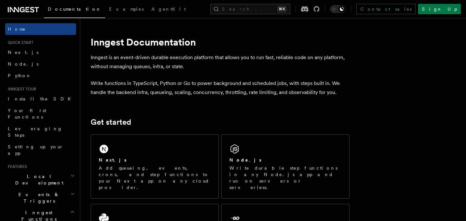 Image resolution: width=466 pixels, height=221 pixels. What do you see at coordinates (220, 62) in the screenshot?
I see `p: Inngest is an event-driven durable execution platform that allows you to run fast, reliable code ...` at bounding box center [220, 62].